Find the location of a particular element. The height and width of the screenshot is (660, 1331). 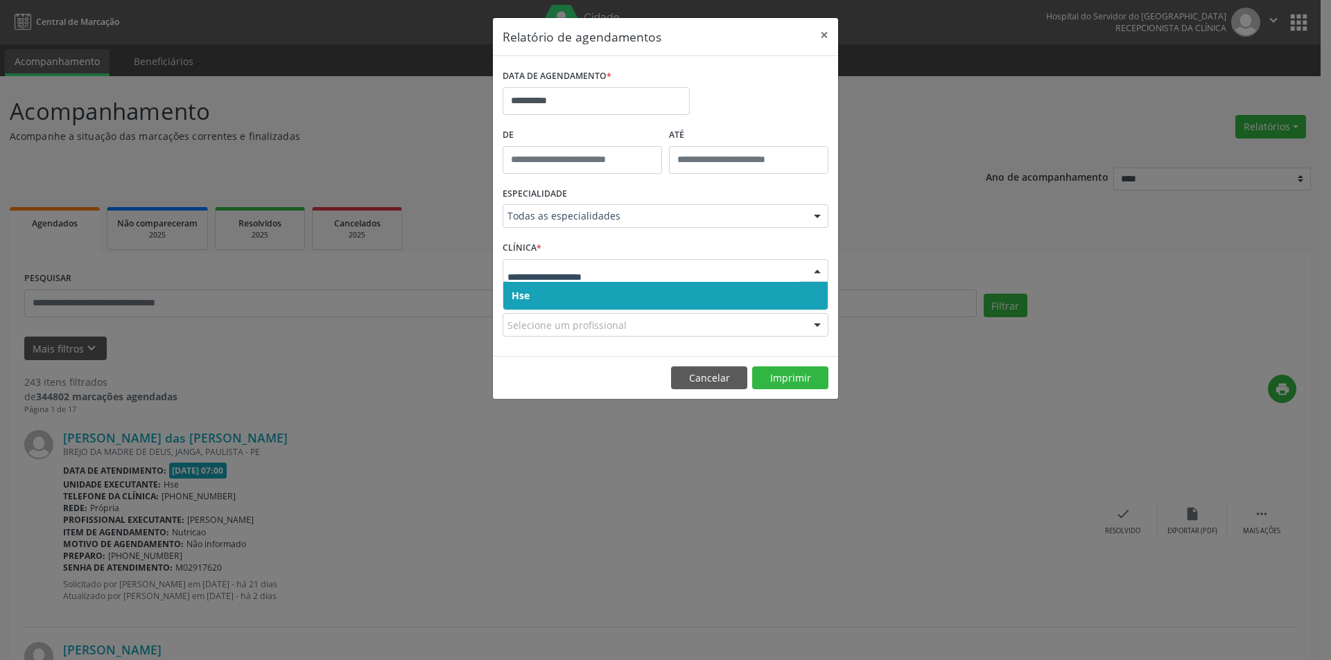

label: De is located at coordinates (582, 135).